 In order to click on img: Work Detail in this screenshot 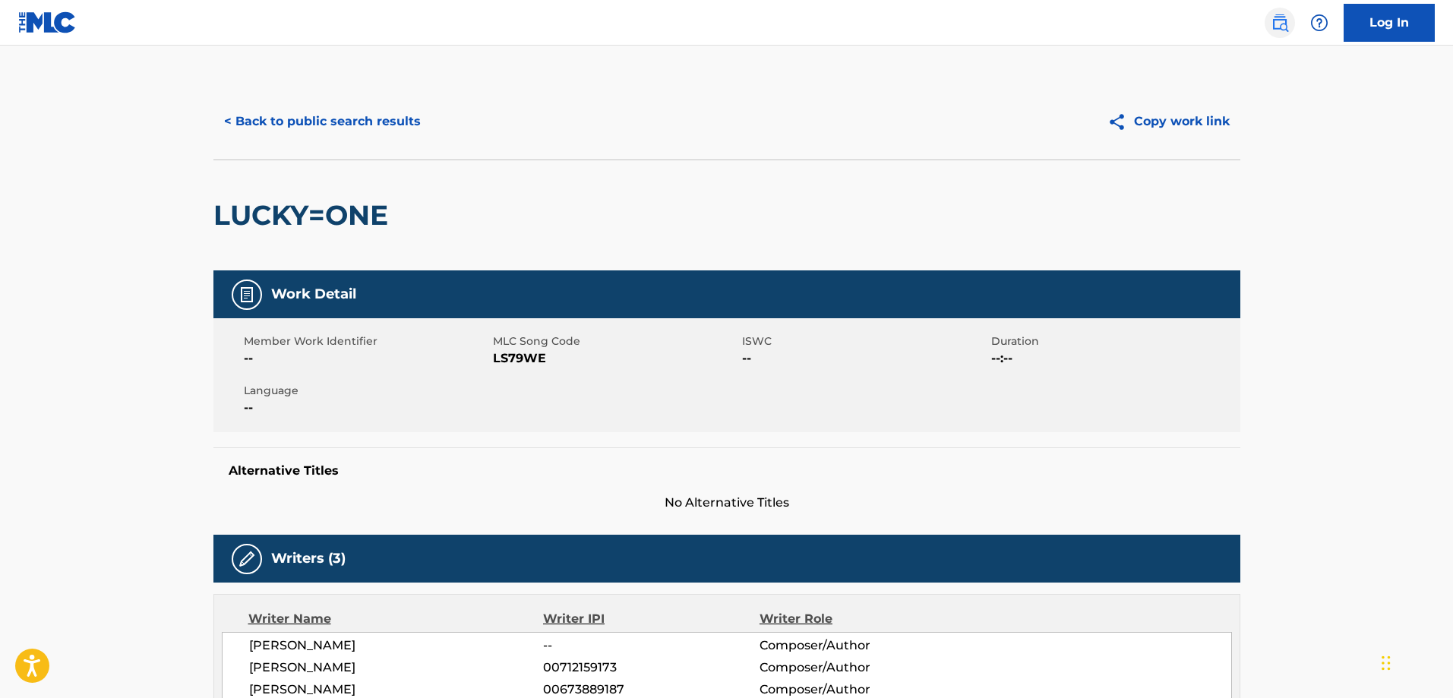, I will do `click(247, 295)`.